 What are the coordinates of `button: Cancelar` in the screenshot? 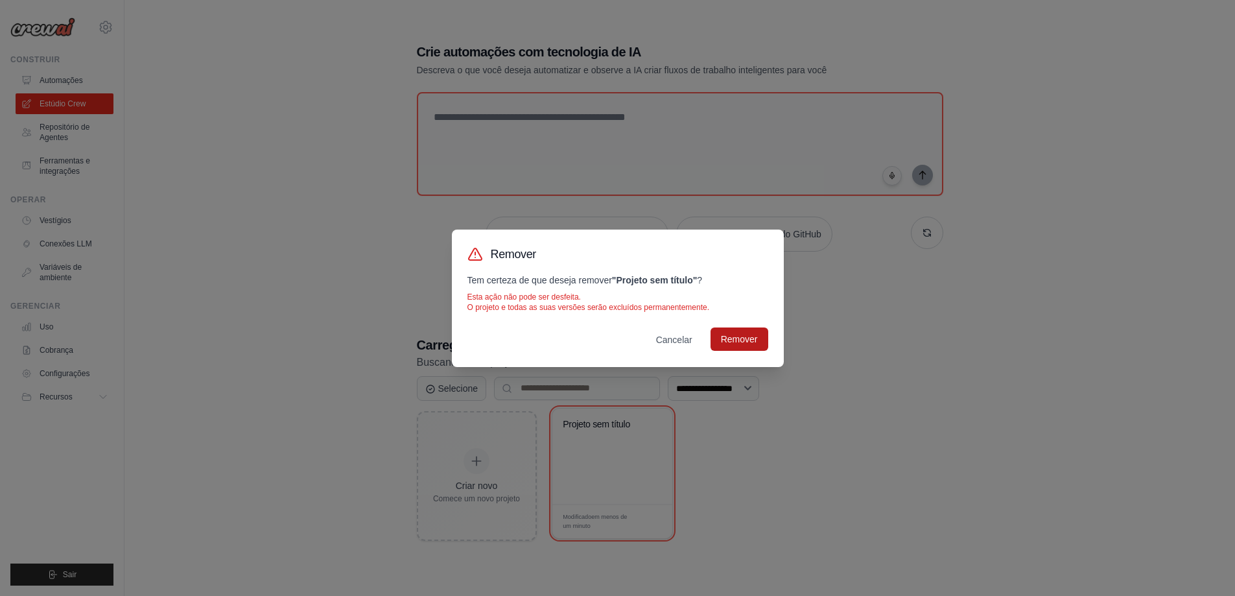 It's located at (674, 340).